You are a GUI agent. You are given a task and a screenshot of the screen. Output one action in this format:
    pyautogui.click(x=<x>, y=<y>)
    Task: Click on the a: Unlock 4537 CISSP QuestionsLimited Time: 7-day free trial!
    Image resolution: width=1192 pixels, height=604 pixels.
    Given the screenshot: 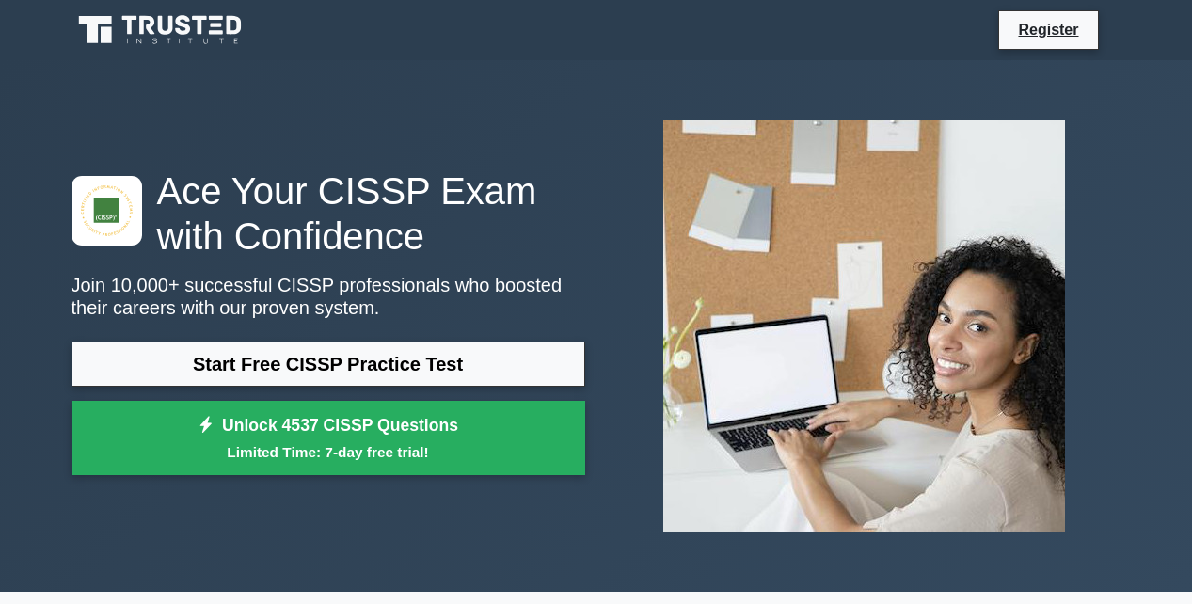 What is the action you would take?
    pyautogui.click(x=328, y=438)
    